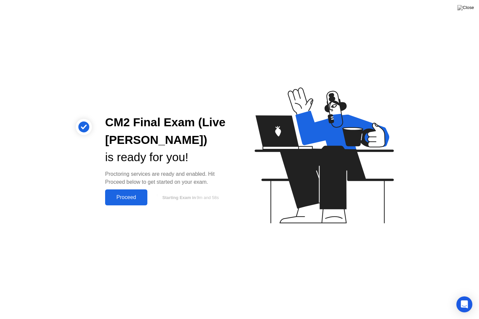 The height and width of the screenshot is (319, 479). I want to click on div: Open Intercom Messenger, so click(464, 305).